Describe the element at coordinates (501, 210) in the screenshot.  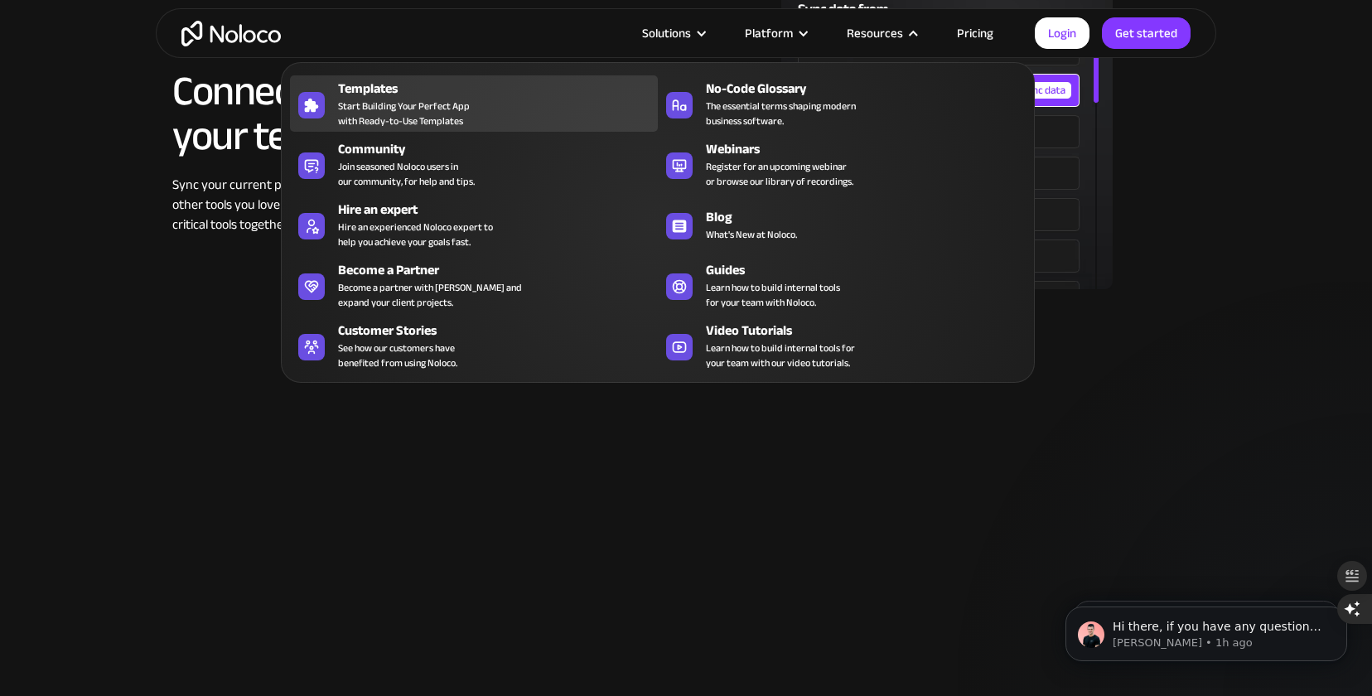
I see `div: Hire an expert` at that location.